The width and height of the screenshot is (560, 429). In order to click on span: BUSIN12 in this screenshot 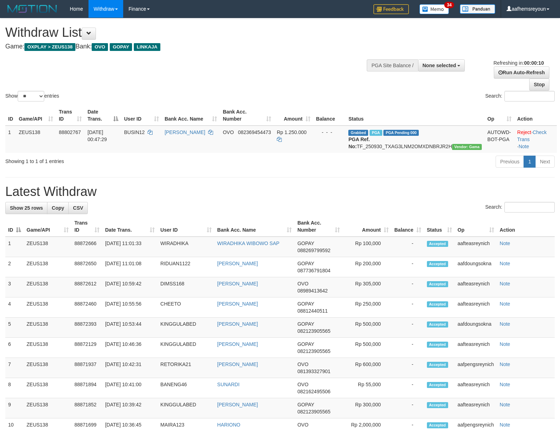, I will do `click(134, 132)`.